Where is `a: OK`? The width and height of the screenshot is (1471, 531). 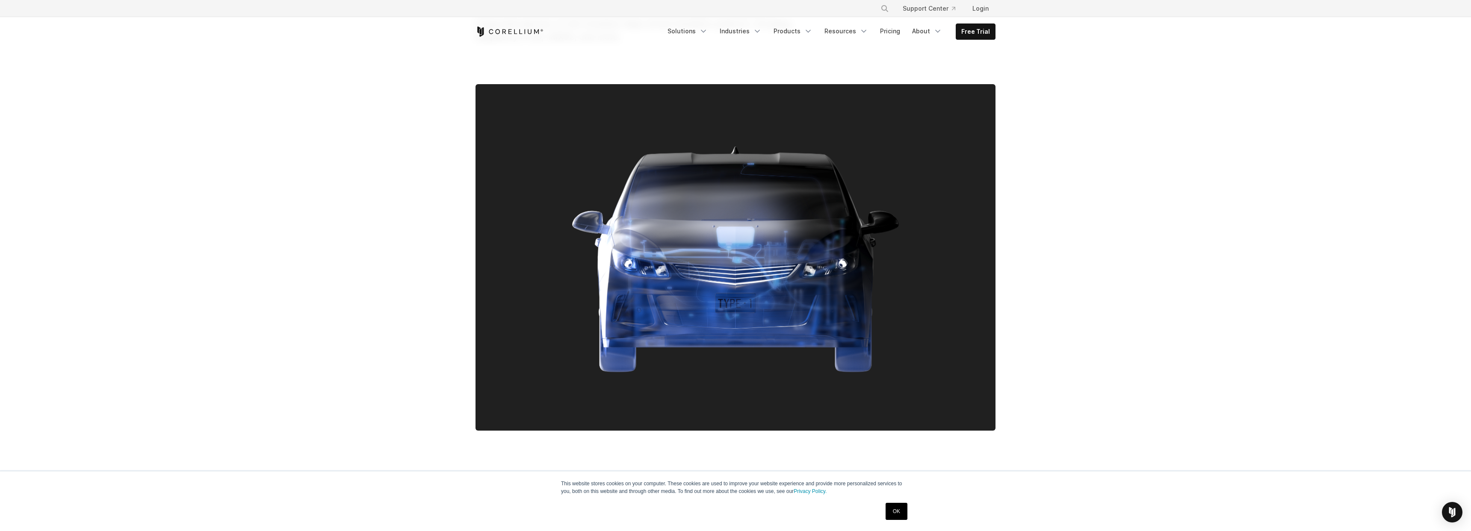 a: OK is located at coordinates (896, 512).